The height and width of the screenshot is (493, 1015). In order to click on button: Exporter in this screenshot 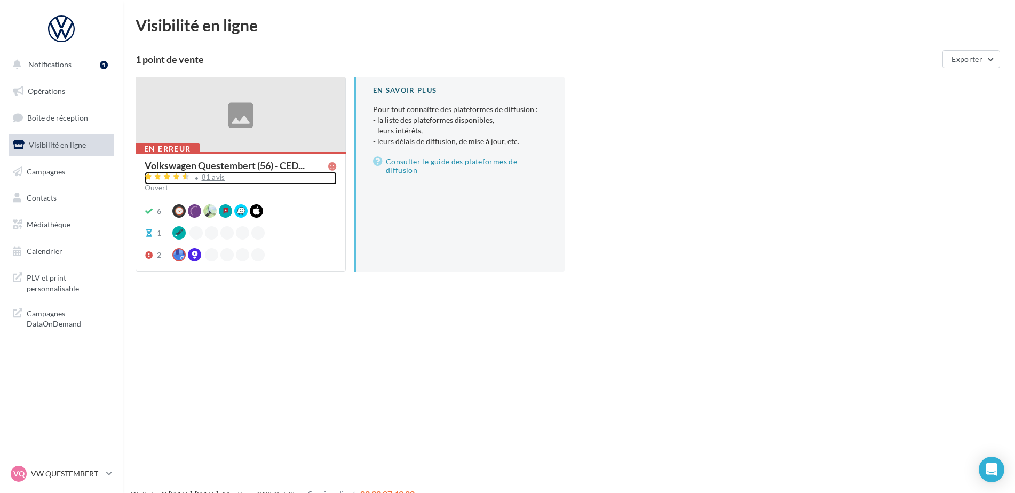, I will do `click(971, 59)`.